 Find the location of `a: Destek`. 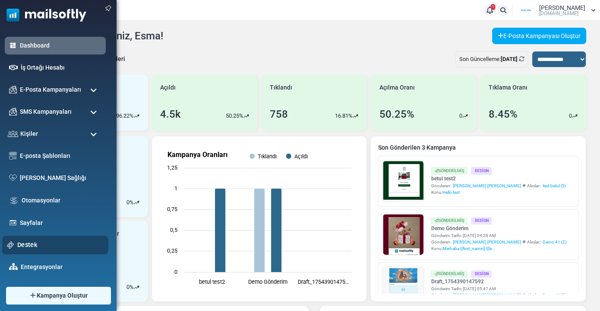

a: Destek is located at coordinates (60, 244).